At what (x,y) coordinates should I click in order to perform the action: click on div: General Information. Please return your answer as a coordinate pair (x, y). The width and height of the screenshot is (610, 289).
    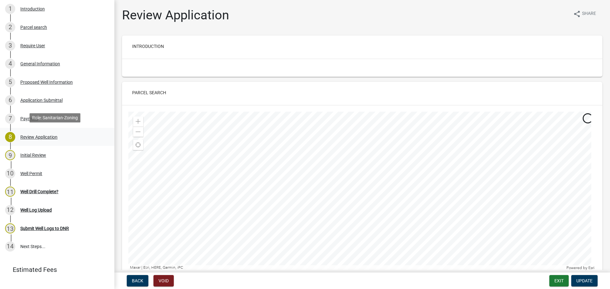
    Looking at the image, I should click on (40, 64).